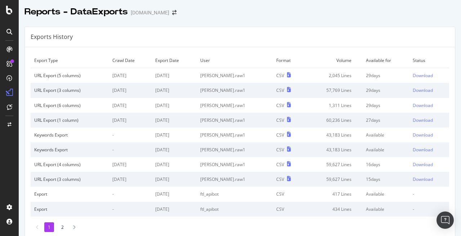 Image resolution: width=461 pixels, height=236 pixels. Describe the element at coordinates (70, 61) in the screenshot. I see `td: Export Type` at that location.